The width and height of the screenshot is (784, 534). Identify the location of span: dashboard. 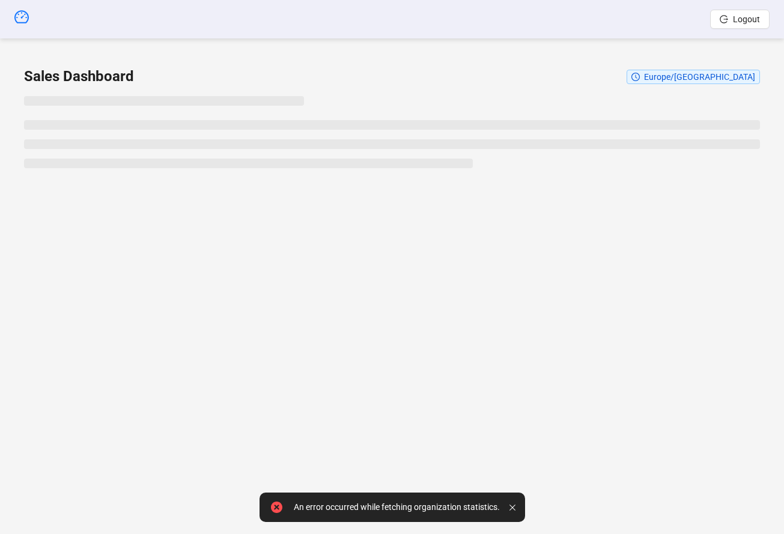
(22, 17).